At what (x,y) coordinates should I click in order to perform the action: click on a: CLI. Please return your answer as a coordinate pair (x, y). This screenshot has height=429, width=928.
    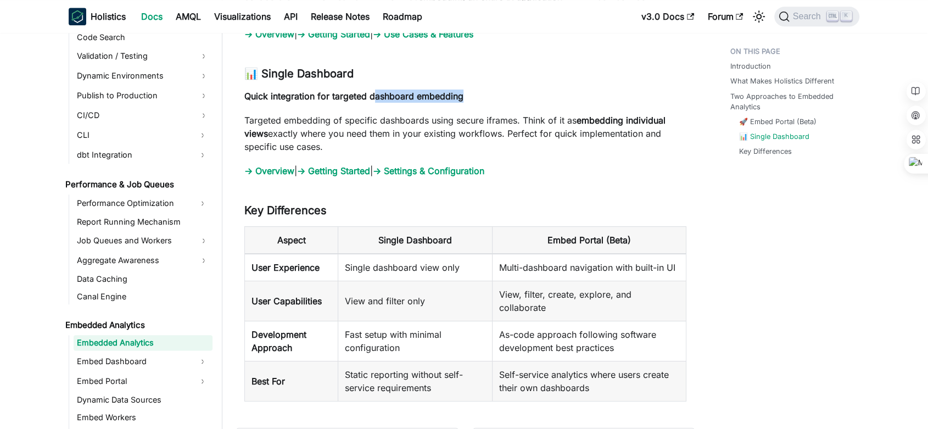
    Looking at the image, I should click on (133, 135).